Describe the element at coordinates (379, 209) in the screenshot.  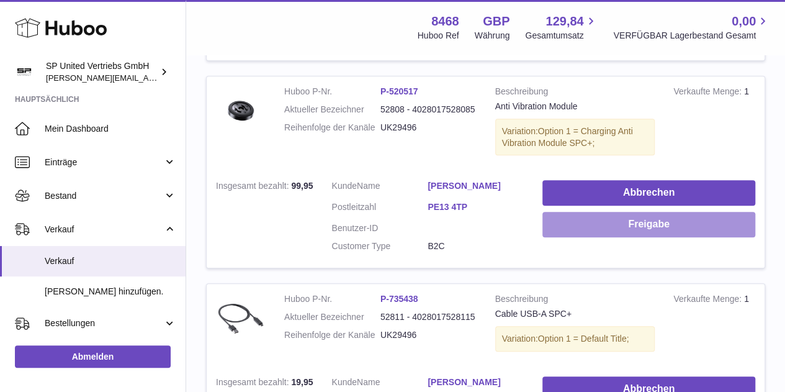
I see `dt: Postleitzahl` at that location.